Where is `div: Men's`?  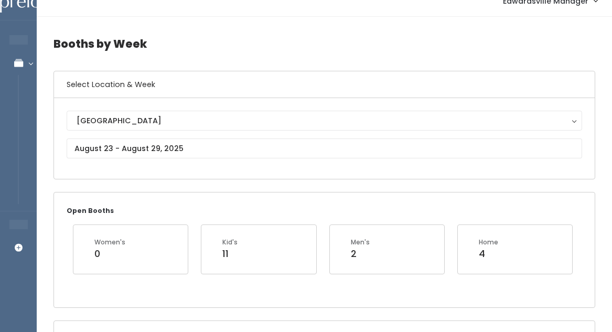
div: Men's is located at coordinates (360, 242).